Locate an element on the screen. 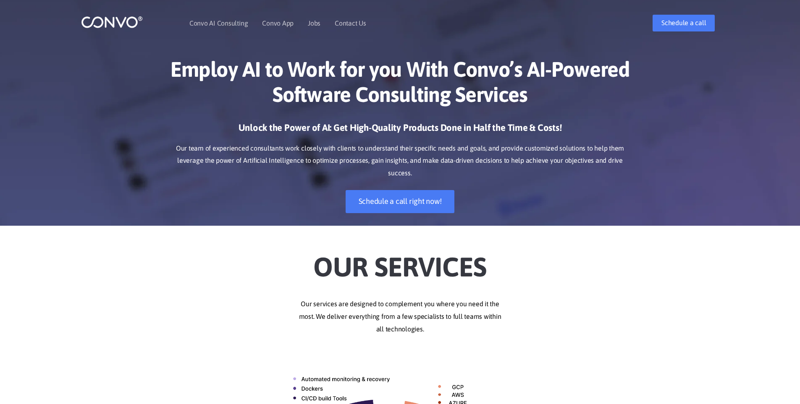  a: Convo App is located at coordinates (278, 23).